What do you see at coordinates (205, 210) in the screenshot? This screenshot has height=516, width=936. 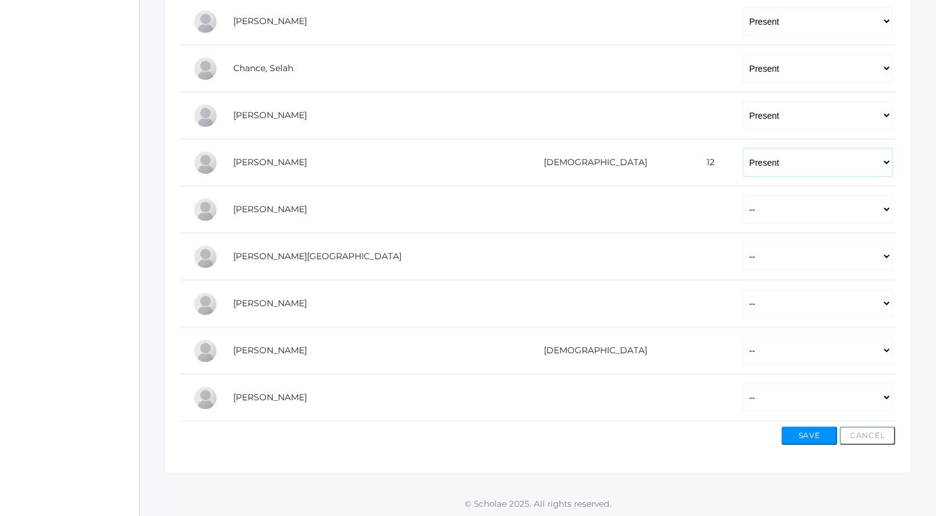 I see `div: Raelyn Hazen` at bounding box center [205, 210].